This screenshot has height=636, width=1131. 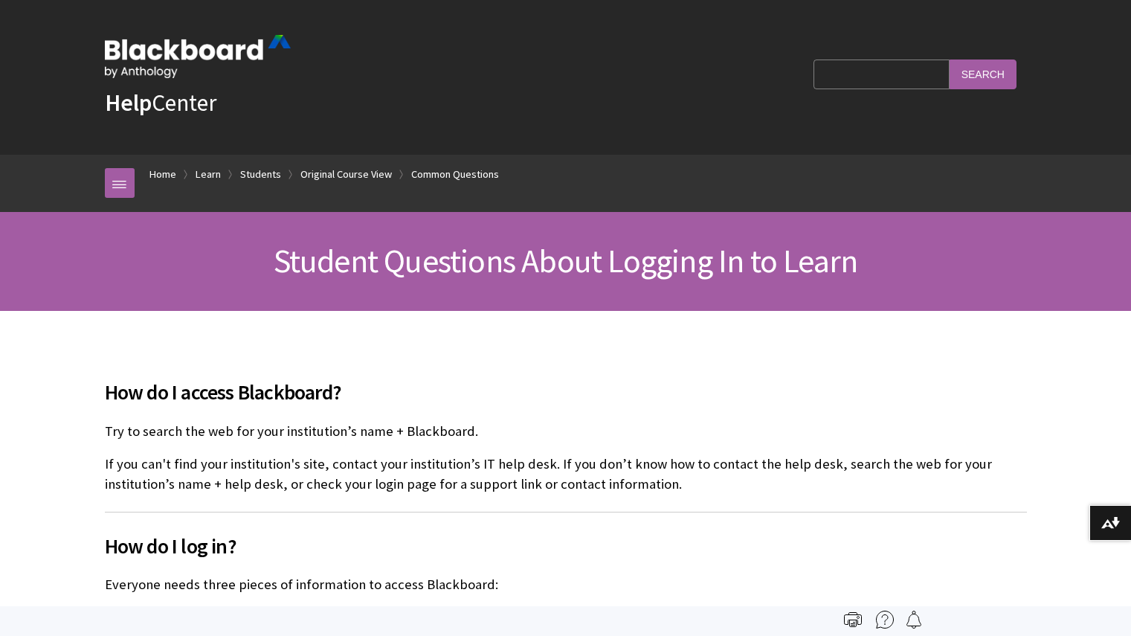 What do you see at coordinates (566, 260) in the screenshot?
I see `span: Student Questions About Logging In to Learn` at bounding box center [566, 260].